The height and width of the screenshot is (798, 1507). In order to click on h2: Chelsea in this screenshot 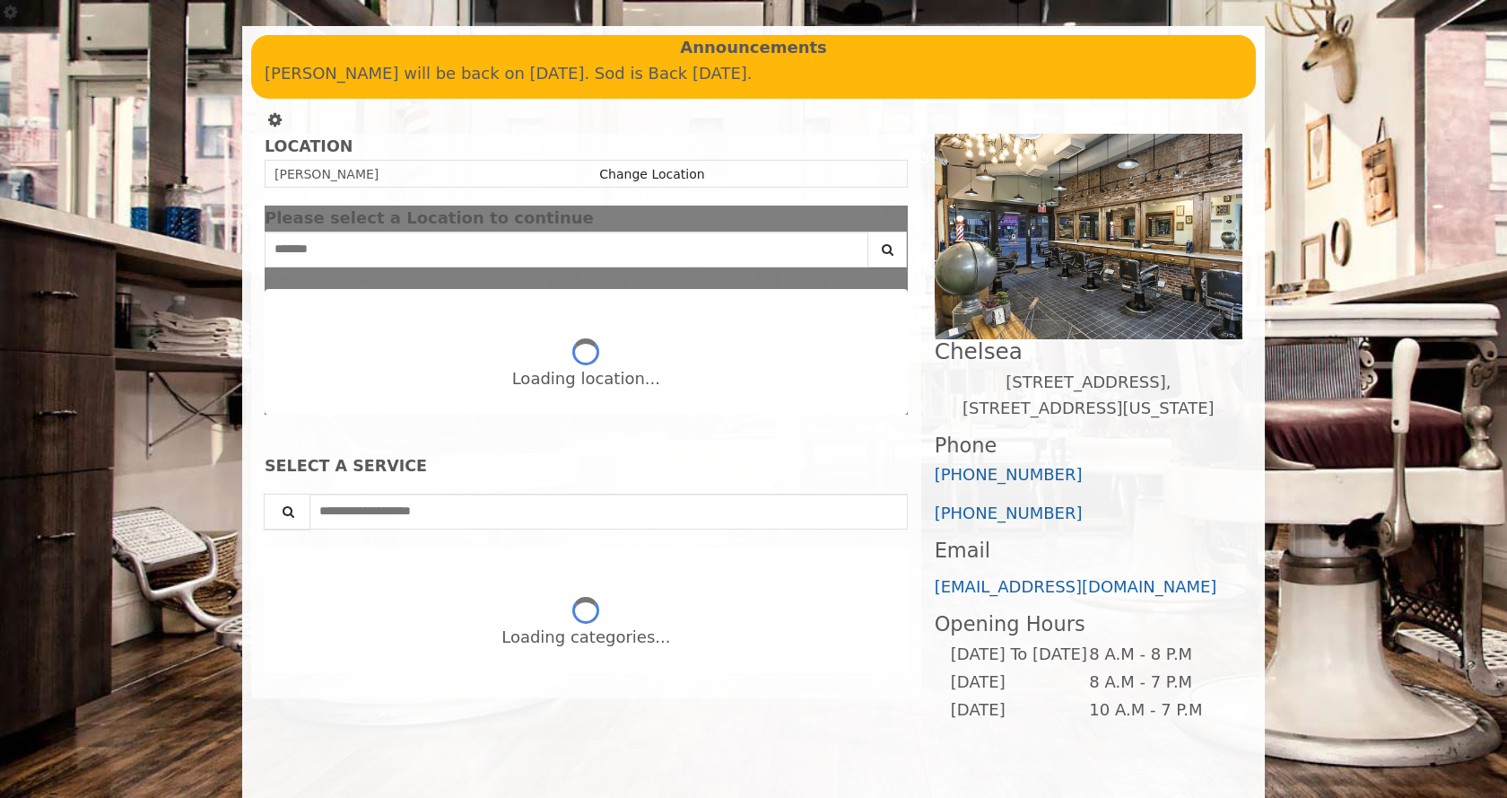, I will do `click(1088, 351)`.